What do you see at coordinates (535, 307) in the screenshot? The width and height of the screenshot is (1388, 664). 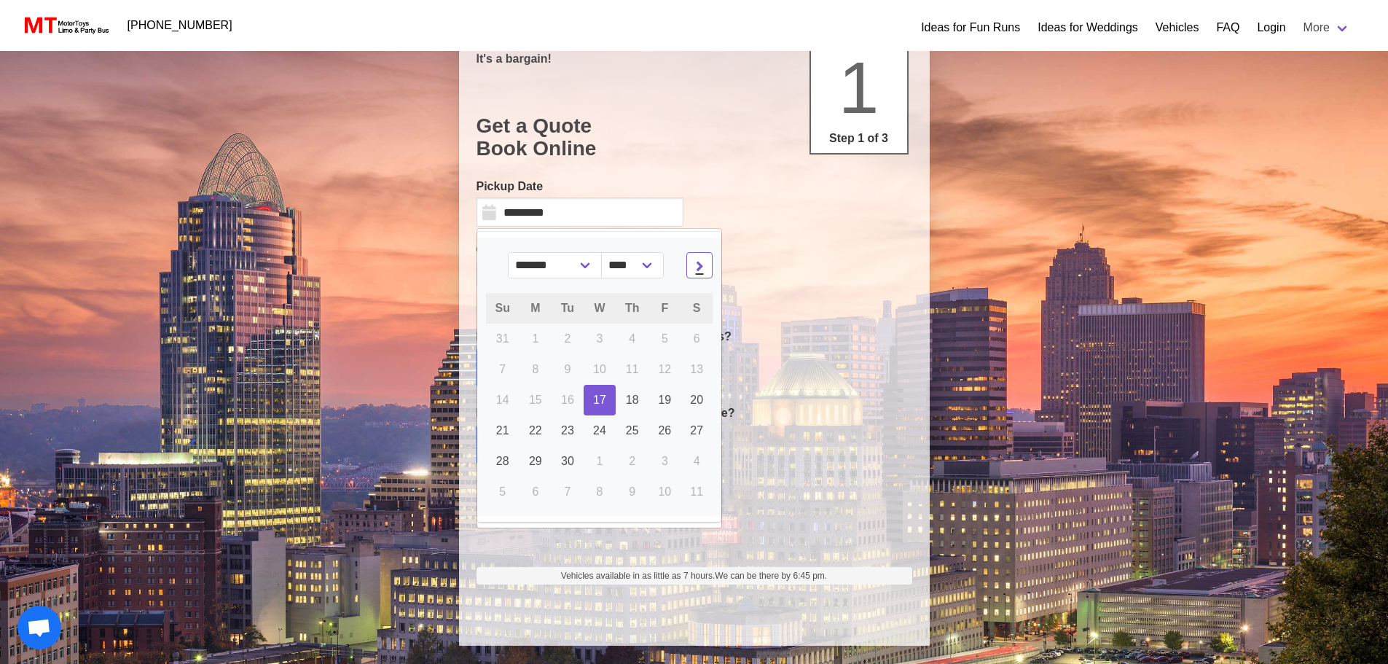 I see `span: M` at bounding box center [535, 307].